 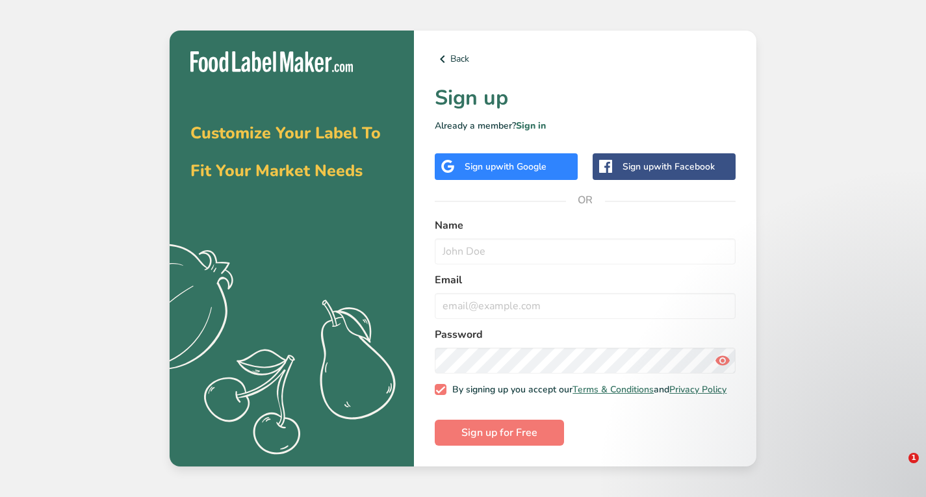 I want to click on input: email@example.com, so click(x=585, y=306).